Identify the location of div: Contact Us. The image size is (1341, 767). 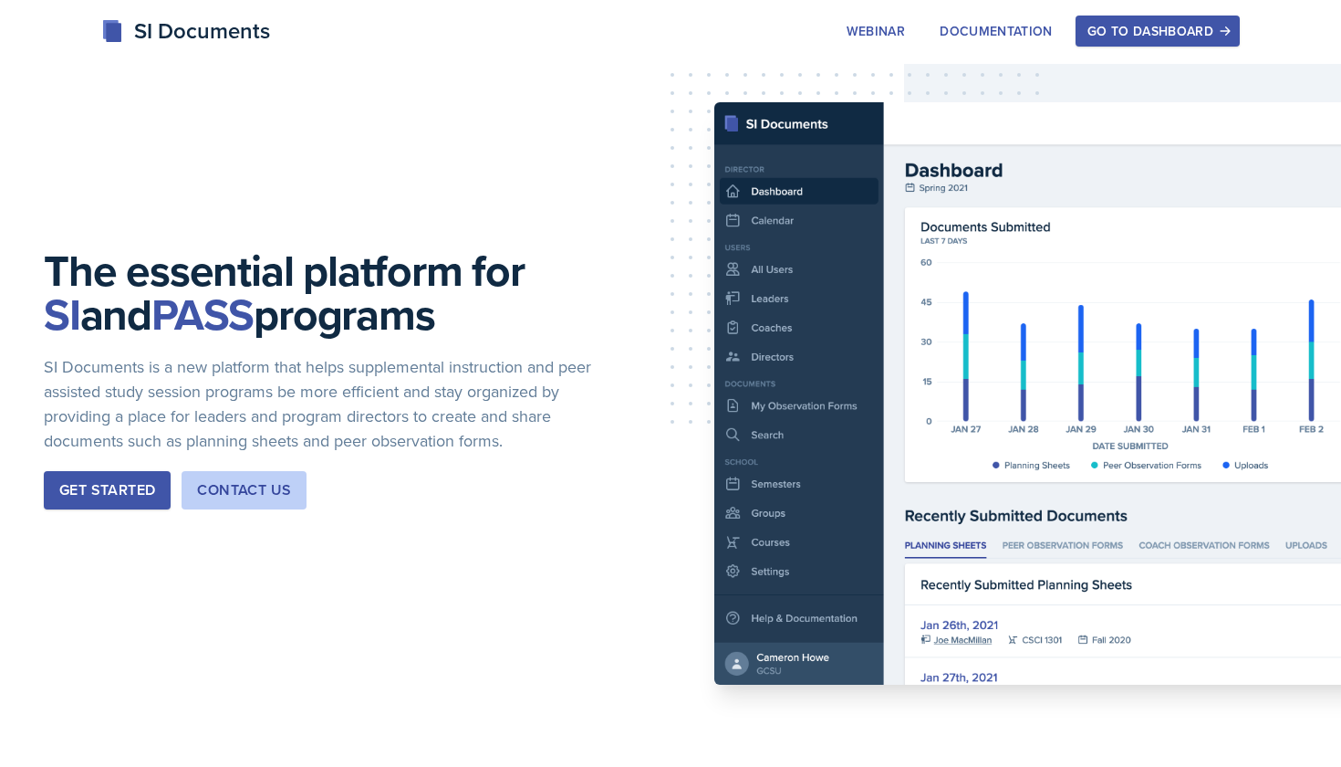
(244, 490).